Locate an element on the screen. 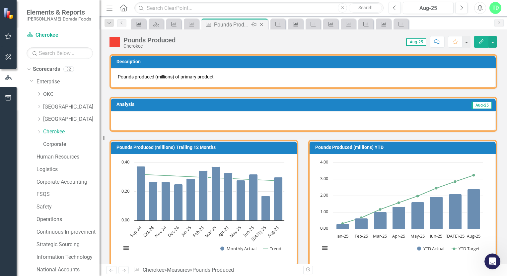  button: Show YTD Actual is located at coordinates (430, 249).